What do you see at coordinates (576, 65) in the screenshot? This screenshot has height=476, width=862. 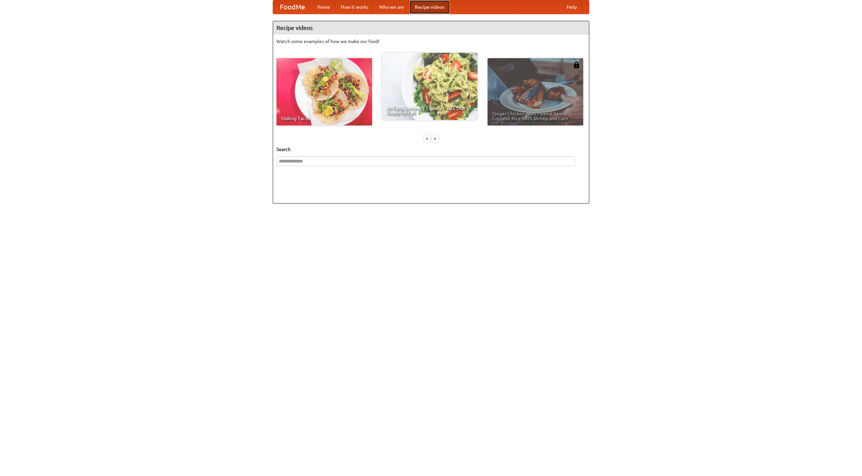 I see `img: 483408.png` at bounding box center [576, 65].